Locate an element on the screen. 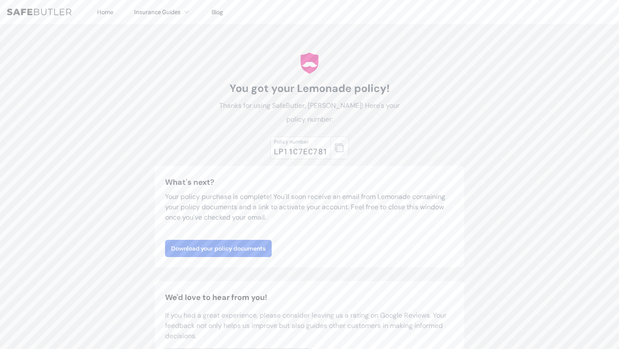 The width and height of the screenshot is (619, 349). a: Blog is located at coordinates (217, 12).